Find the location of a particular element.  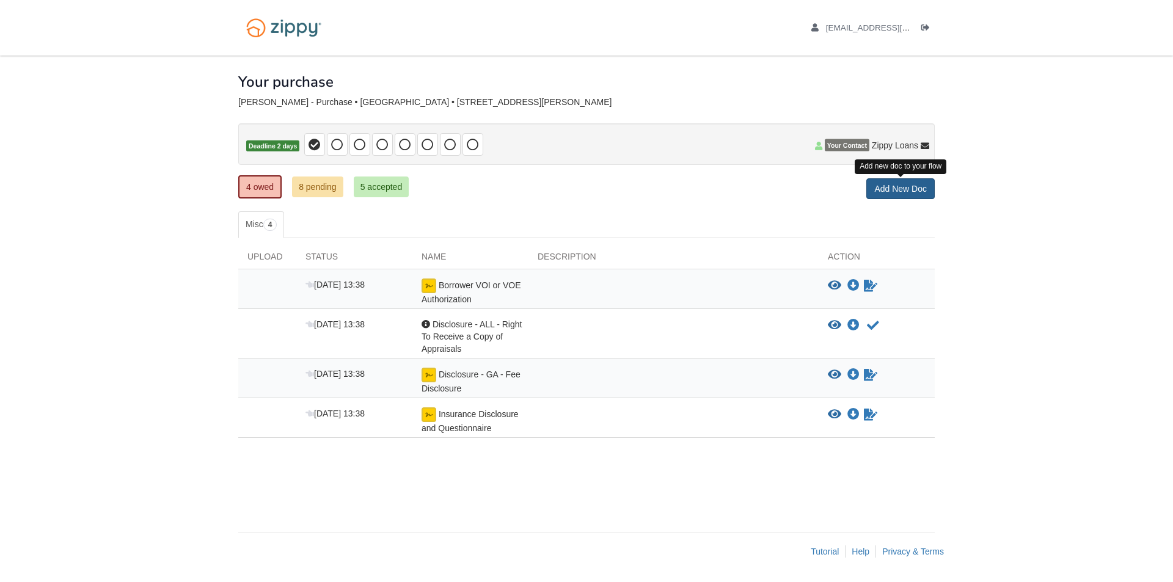

div: Action is located at coordinates (877, 260).